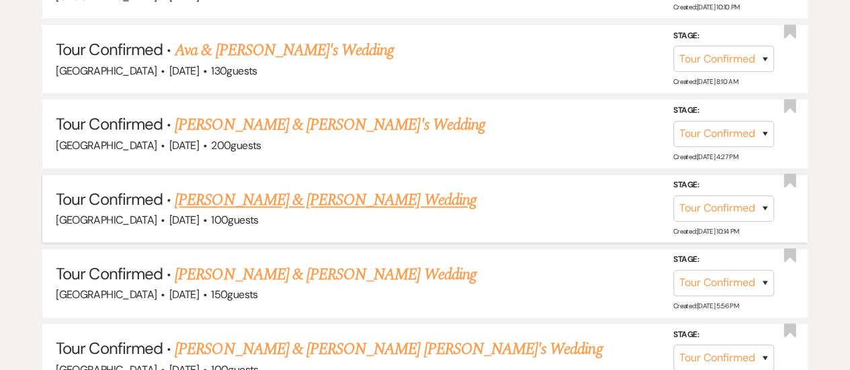  What do you see at coordinates (234, 220) in the screenshot?
I see `span: 100 guests` at bounding box center [234, 220].